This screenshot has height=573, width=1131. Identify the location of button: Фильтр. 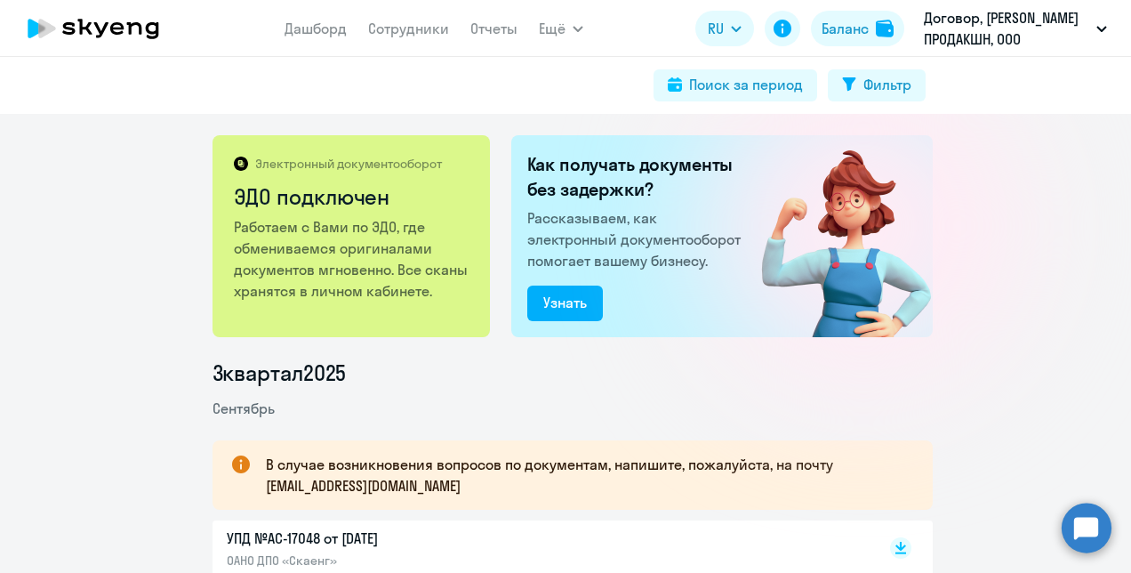
(877, 85).